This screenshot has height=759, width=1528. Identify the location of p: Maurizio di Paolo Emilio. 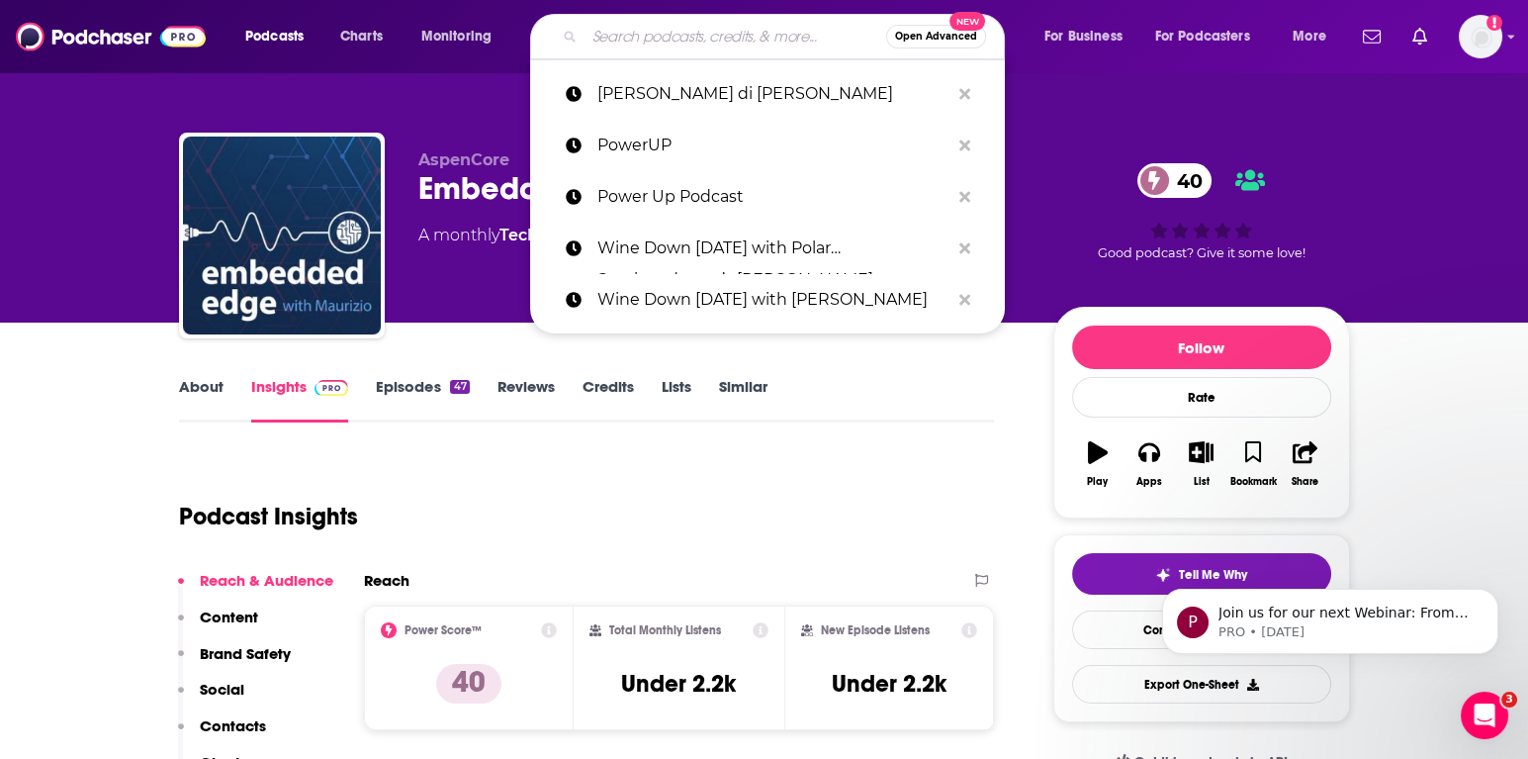
(773, 94).